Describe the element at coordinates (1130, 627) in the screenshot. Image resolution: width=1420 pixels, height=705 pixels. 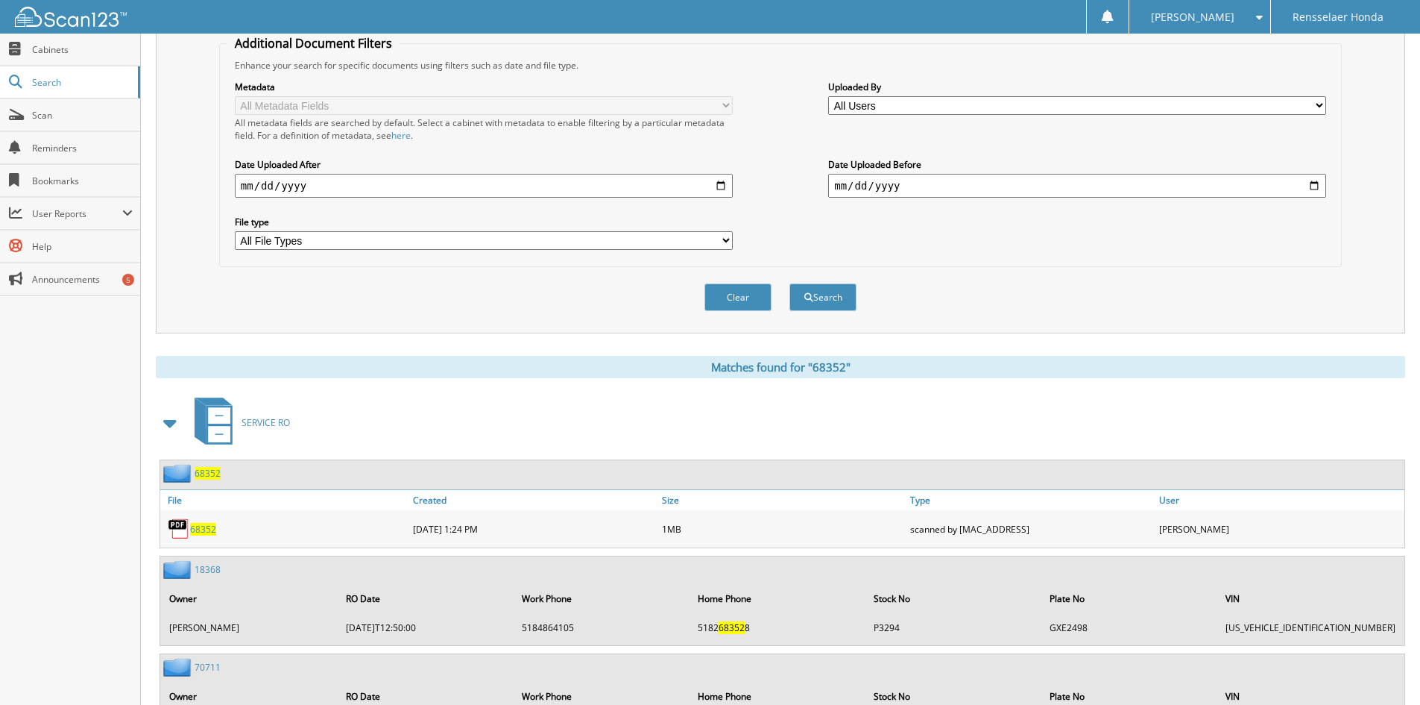
I see `td: GXE2498` at that location.